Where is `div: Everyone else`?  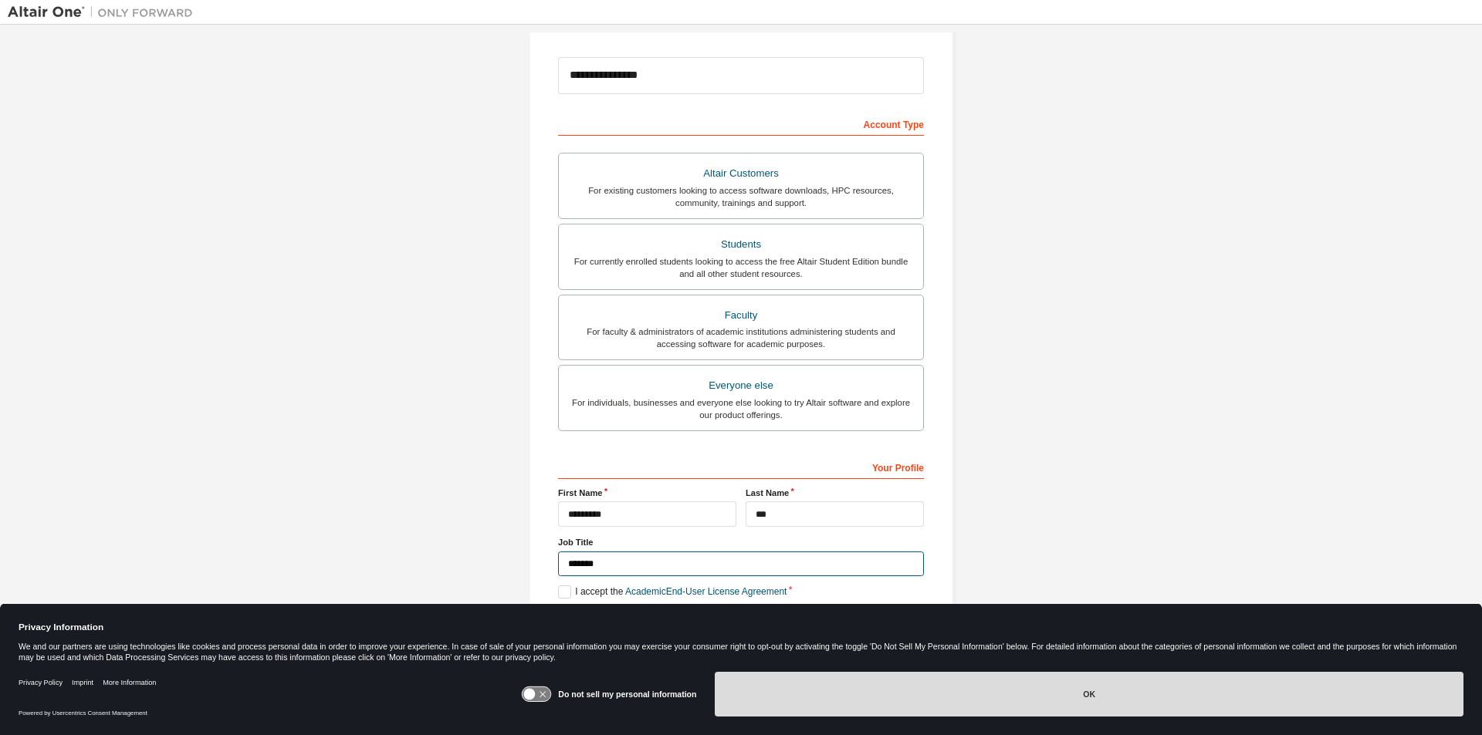
div: Everyone else is located at coordinates (741, 386).